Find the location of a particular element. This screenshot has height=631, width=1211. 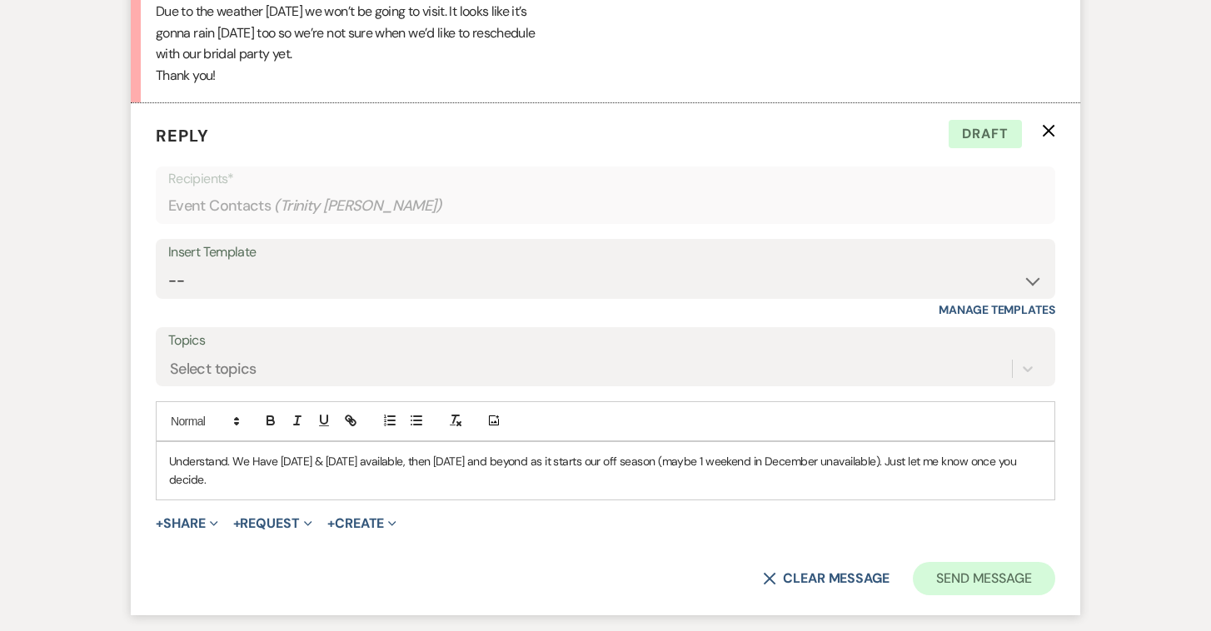

a: Manage Templates is located at coordinates (997, 310).